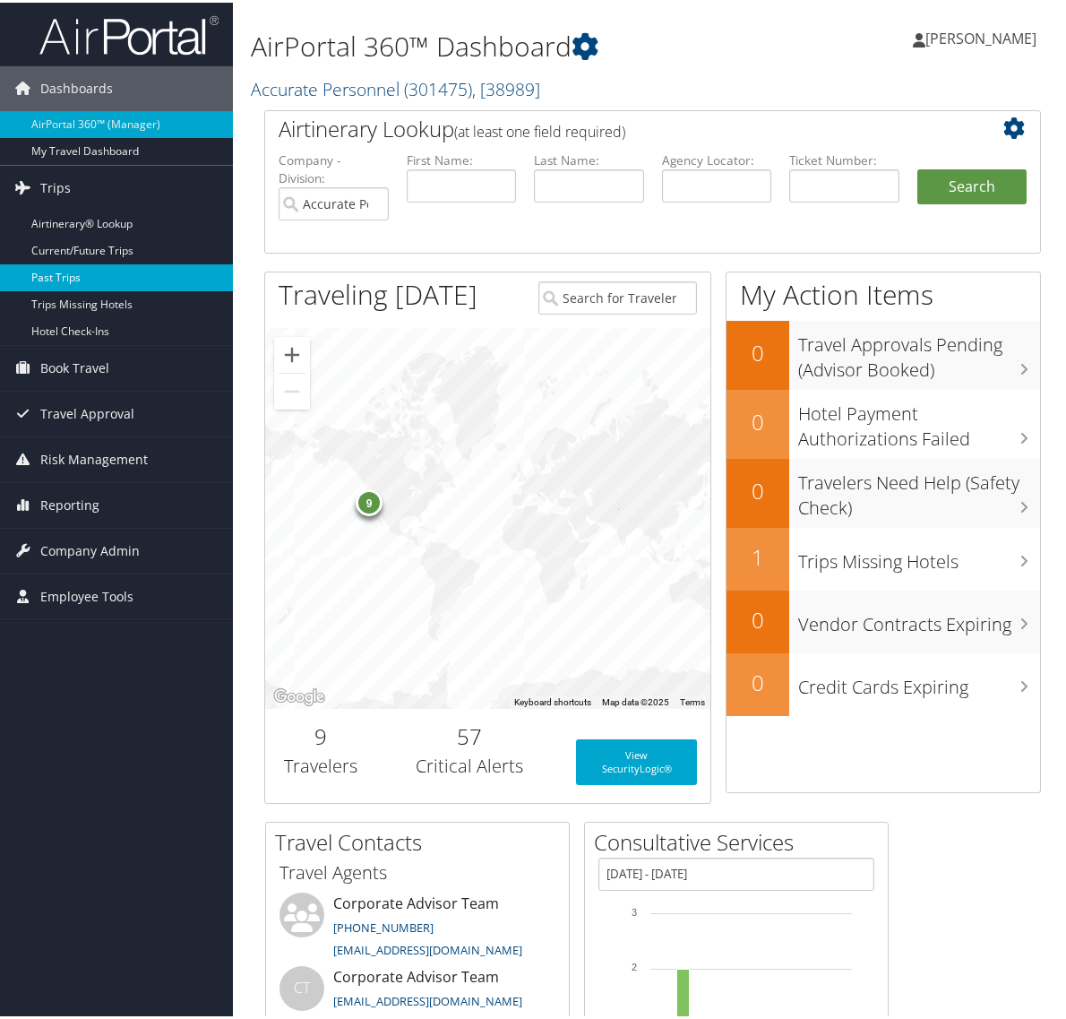  I want to click on a: Terms (opens in new tab), so click(693, 699).